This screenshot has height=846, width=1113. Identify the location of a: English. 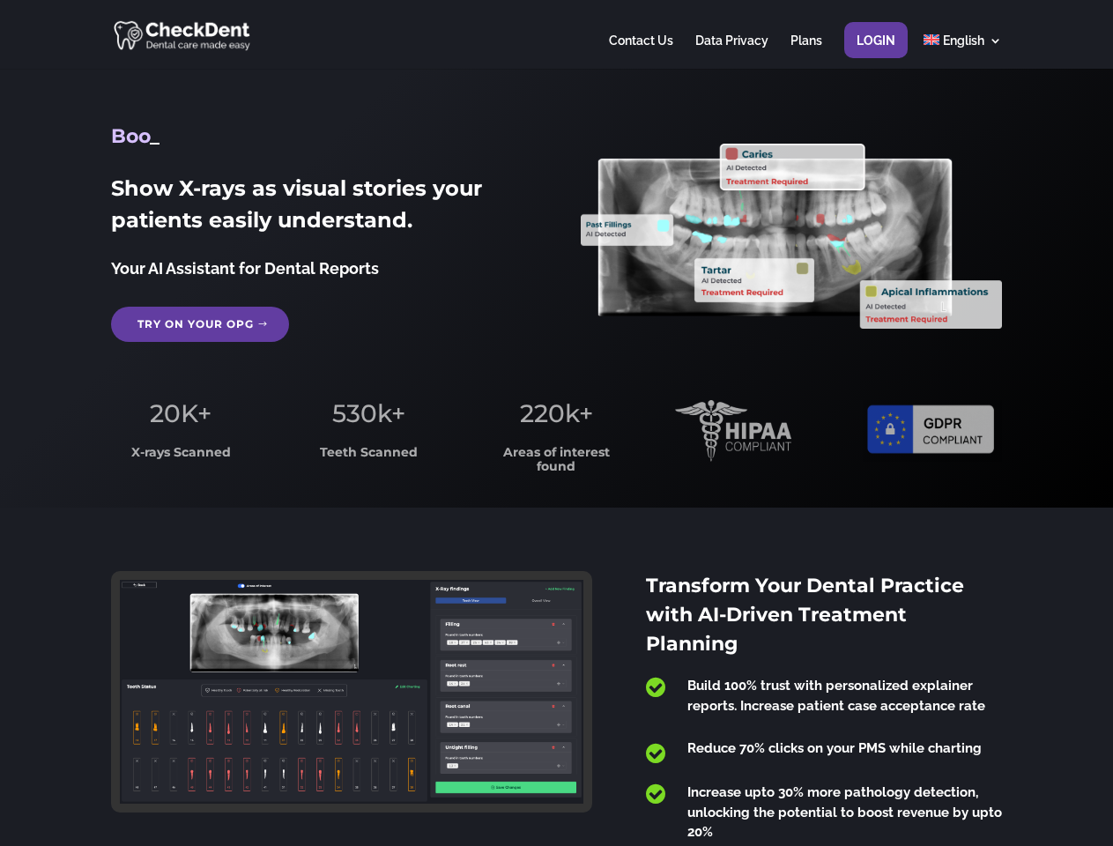
(962, 51).